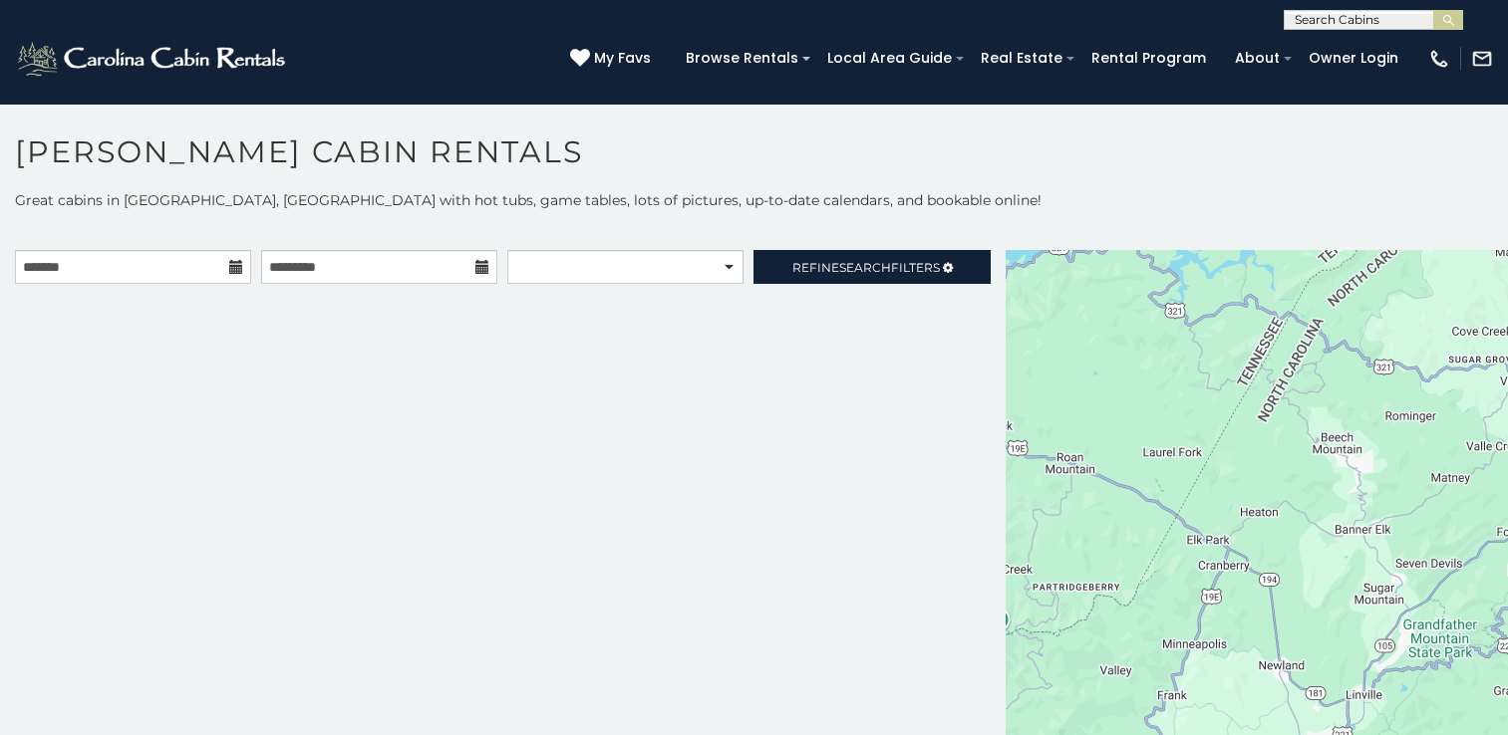  Describe the element at coordinates (1439, 59) in the screenshot. I see `img: phone-regular-white.png` at that location.